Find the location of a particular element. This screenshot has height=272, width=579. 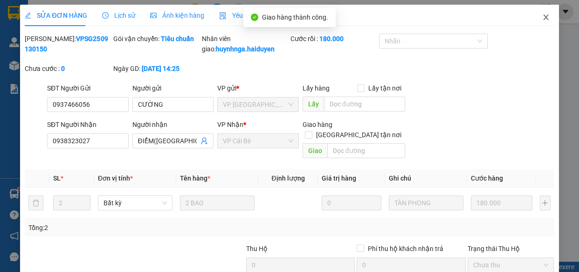

div: VP Cái Bè is located at coordinates (41, 14).